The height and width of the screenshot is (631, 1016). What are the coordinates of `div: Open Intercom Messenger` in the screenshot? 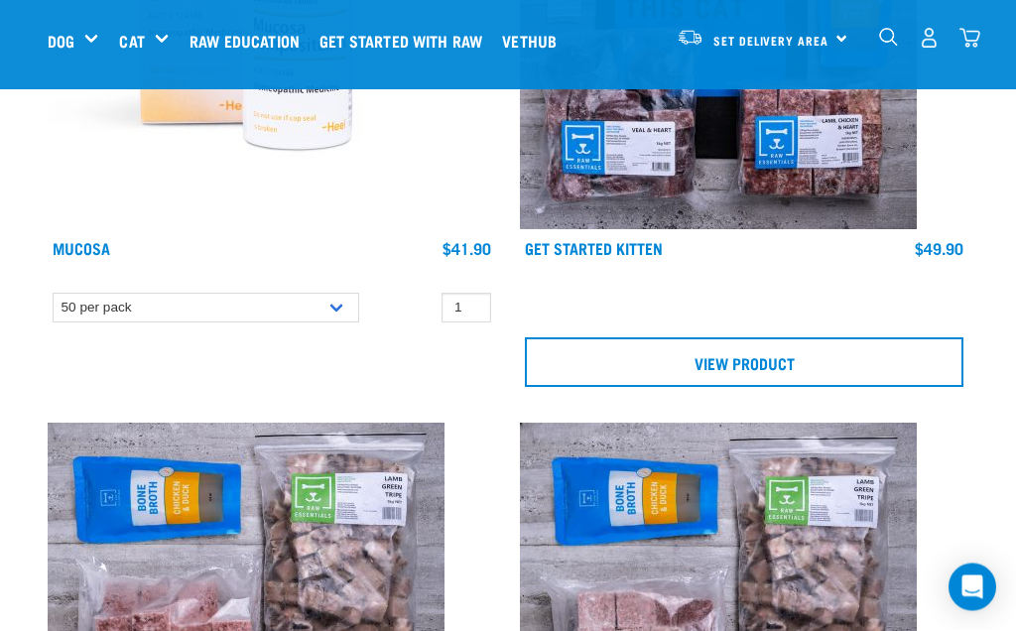 It's located at (972, 587).